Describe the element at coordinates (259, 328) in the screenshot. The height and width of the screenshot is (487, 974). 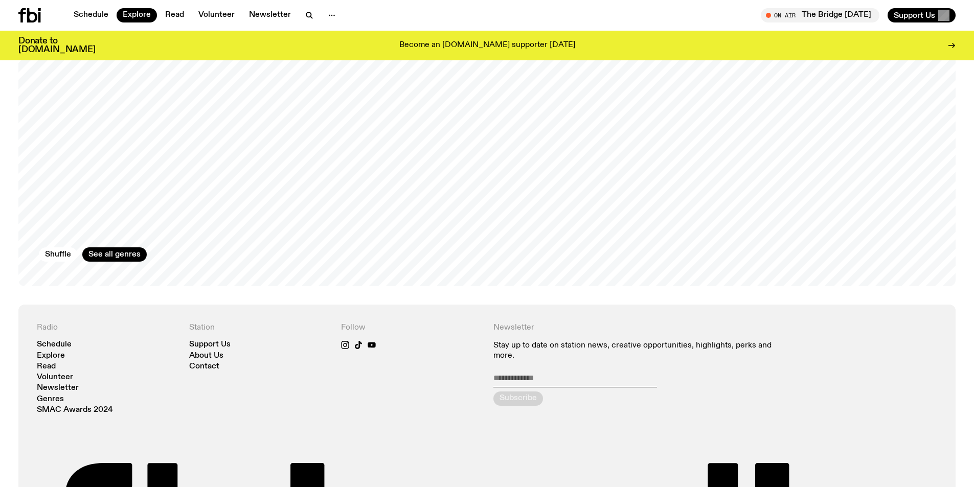
I see `h4: Station` at that location.